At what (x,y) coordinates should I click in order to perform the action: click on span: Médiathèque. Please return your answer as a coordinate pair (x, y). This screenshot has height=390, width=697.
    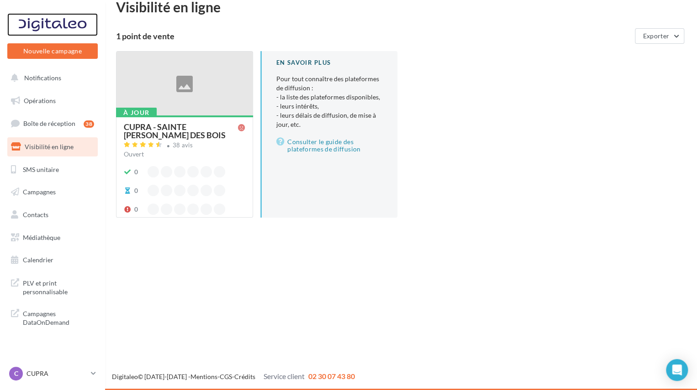
    Looking at the image, I should click on (42, 237).